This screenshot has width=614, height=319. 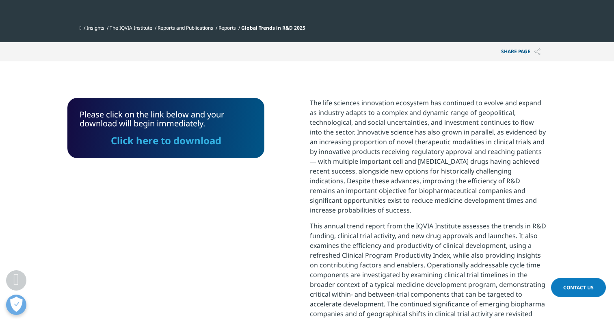 What do you see at coordinates (166, 140) in the screenshot?
I see `a: Click here to download` at bounding box center [166, 140].